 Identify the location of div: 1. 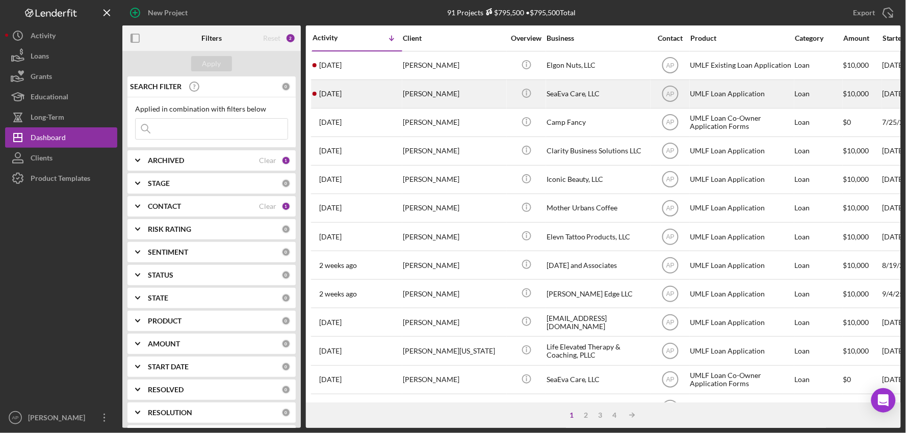
(572, 416).